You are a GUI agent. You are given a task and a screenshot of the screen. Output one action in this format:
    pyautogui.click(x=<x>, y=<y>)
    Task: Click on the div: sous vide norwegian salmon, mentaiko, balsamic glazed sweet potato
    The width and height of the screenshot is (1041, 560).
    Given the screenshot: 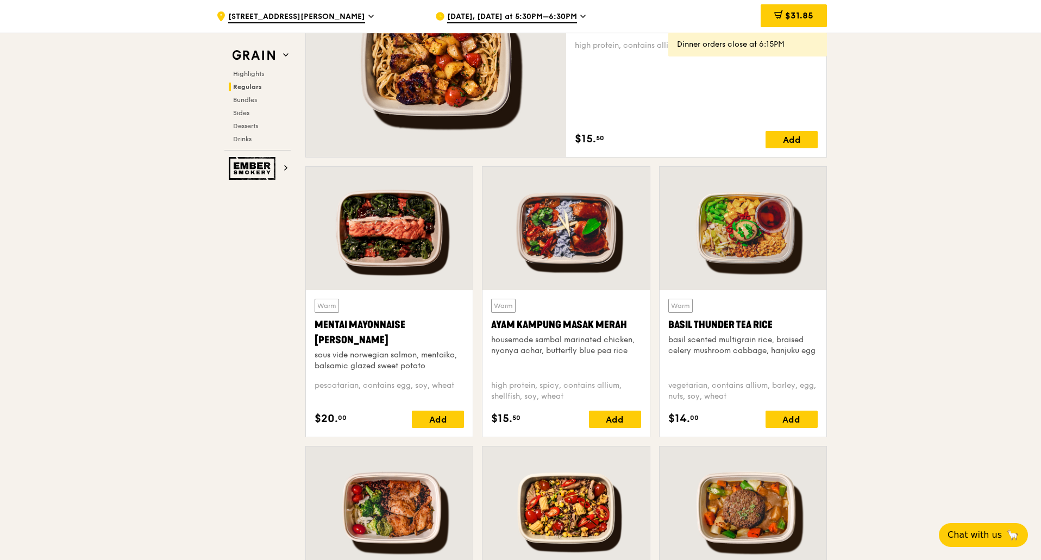 What is the action you would take?
    pyautogui.click(x=389, y=361)
    